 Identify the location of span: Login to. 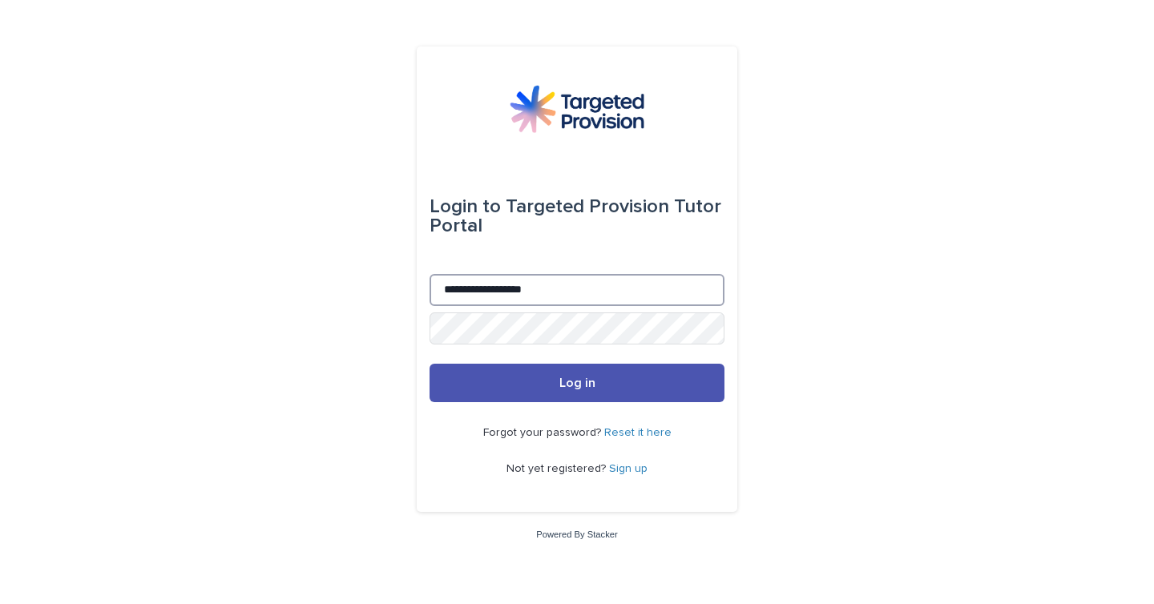
(465, 207).